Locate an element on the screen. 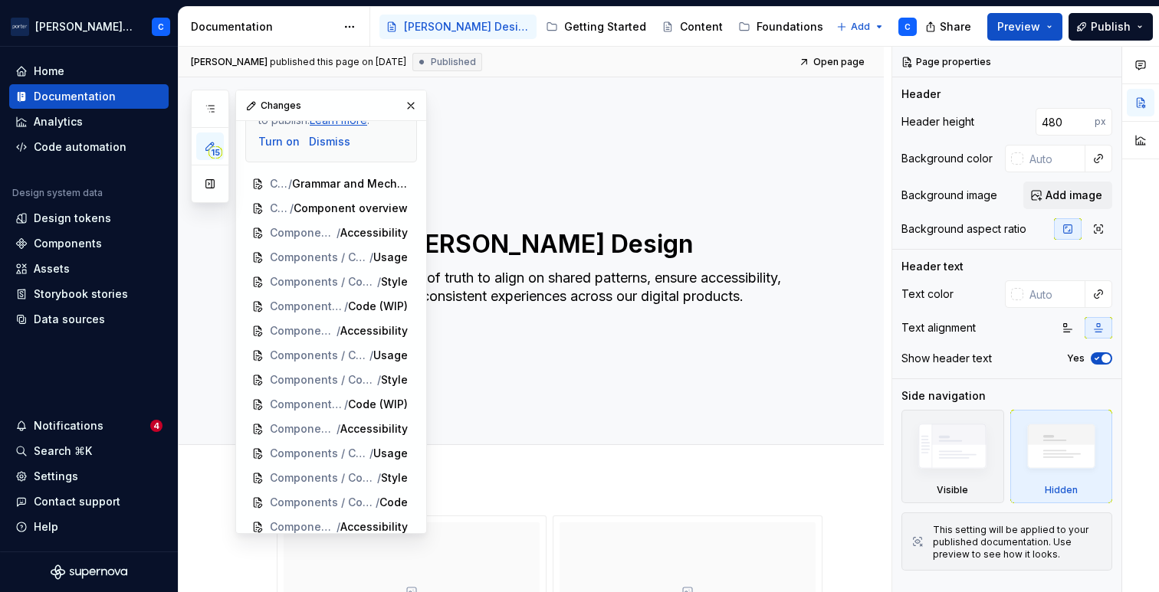 The height and width of the screenshot is (592, 1159). div: Data sources is located at coordinates (69, 320).